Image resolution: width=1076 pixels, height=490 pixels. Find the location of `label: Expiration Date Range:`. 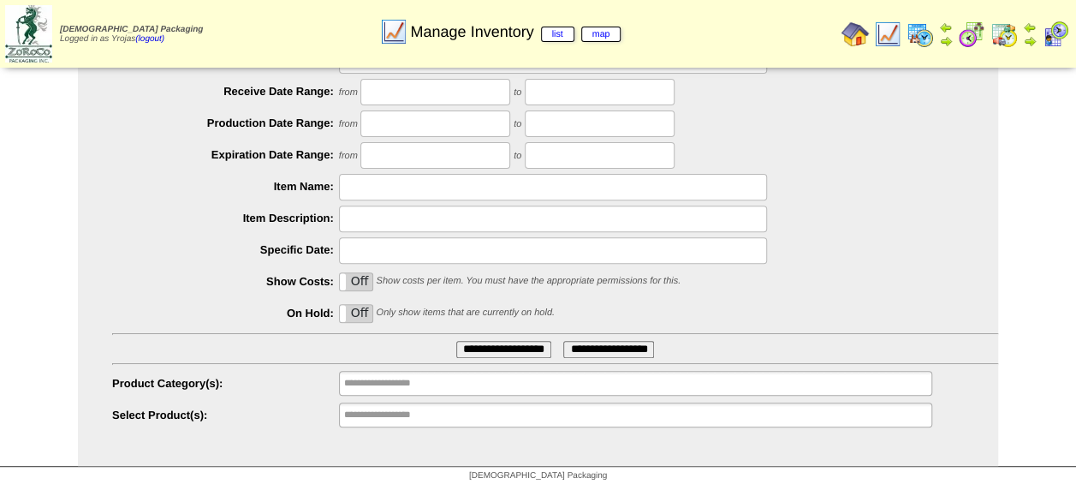

label: Expiration Date Range: is located at coordinates (225, 154).